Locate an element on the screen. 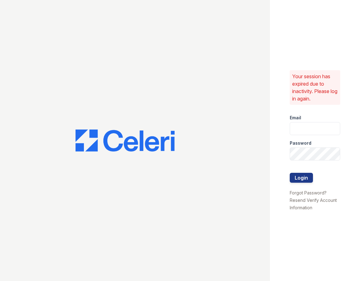 The width and height of the screenshot is (360, 281). button: Login is located at coordinates (301, 178).